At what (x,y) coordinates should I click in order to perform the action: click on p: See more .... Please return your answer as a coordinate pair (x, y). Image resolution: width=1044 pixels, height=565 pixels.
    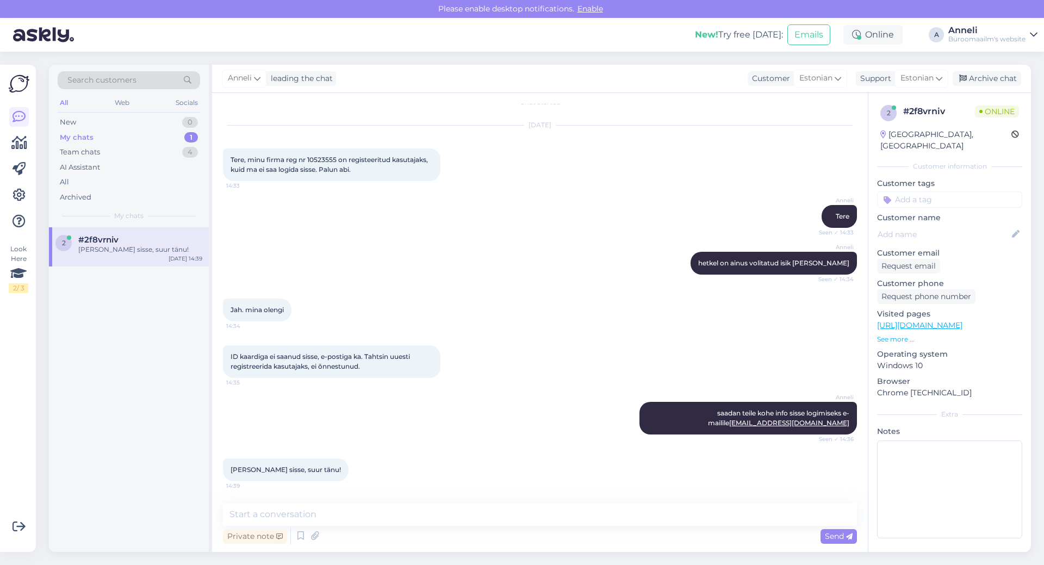
    Looking at the image, I should click on (950, 339).